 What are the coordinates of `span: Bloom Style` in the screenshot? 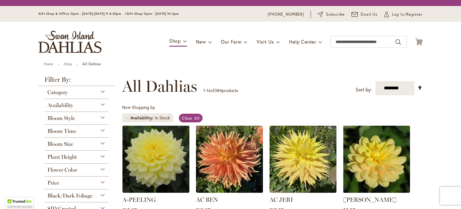 It's located at (61, 118).